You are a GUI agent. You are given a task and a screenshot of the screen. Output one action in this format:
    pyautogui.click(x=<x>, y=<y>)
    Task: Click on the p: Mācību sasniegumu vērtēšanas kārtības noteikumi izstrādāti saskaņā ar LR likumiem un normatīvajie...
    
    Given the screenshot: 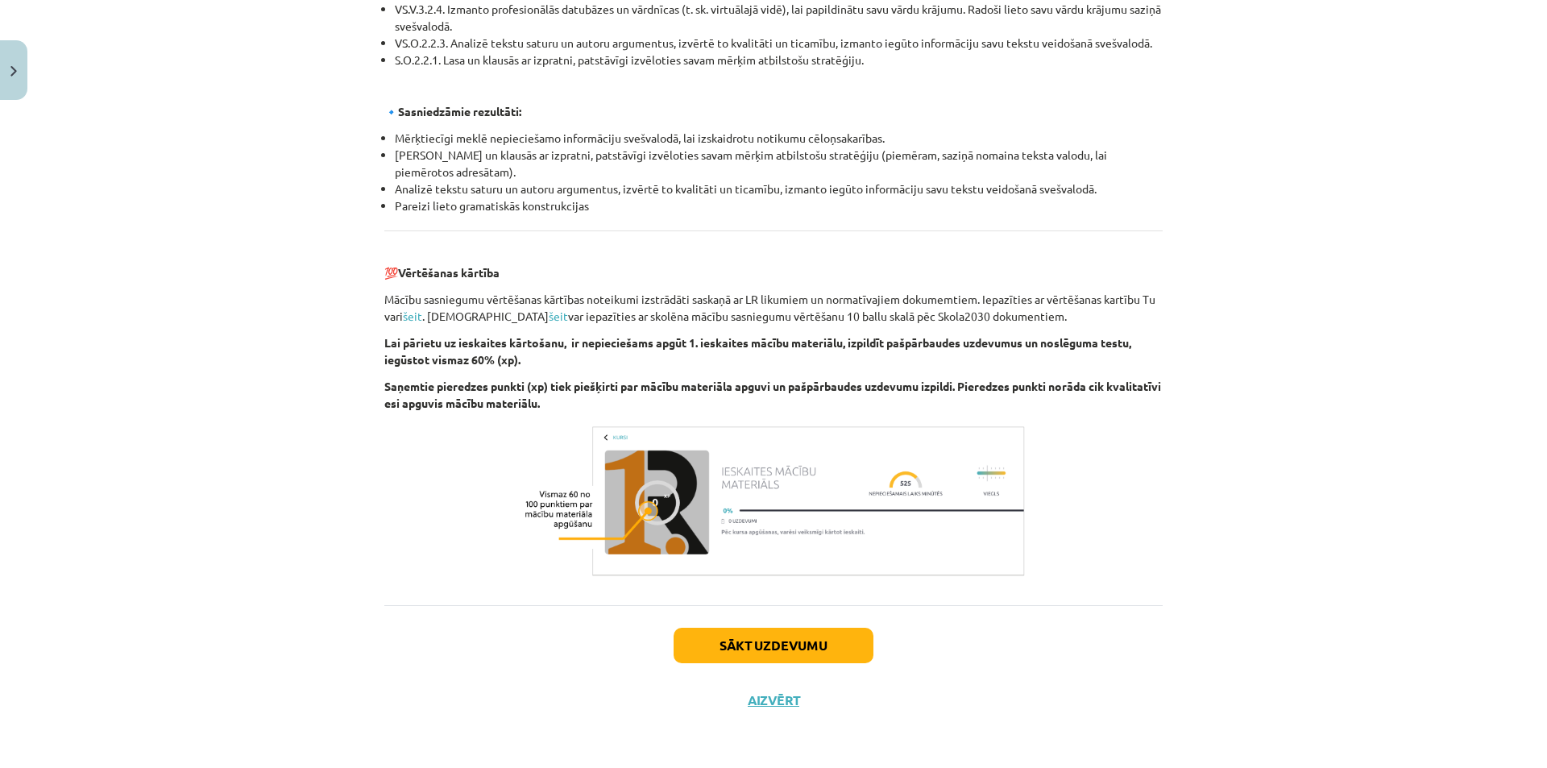 What is the action you would take?
    pyautogui.click(x=774, y=308)
    